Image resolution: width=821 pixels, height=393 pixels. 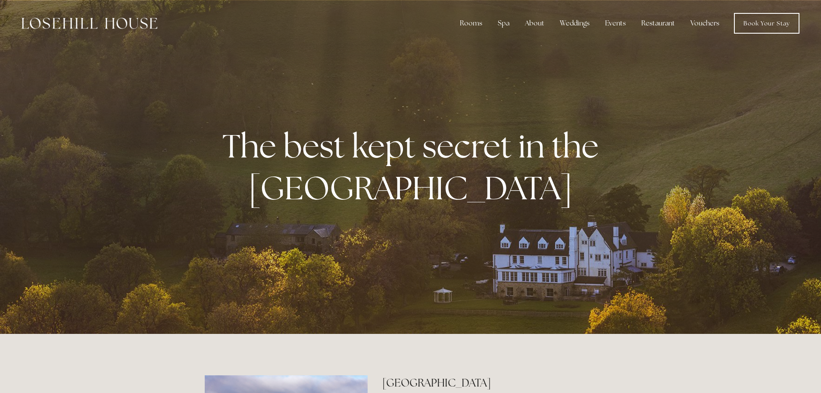 What do you see at coordinates (767, 23) in the screenshot?
I see `a: Book Your Stay` at bounding box center [767, 23].